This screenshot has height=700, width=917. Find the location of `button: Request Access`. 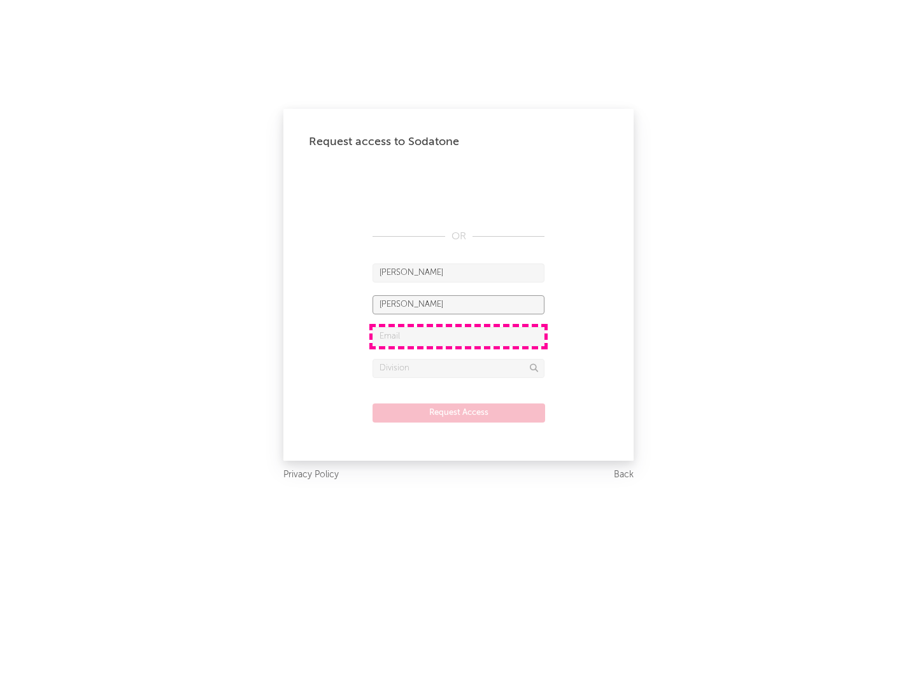

button: Request Access is located at coordinates (459, 413).